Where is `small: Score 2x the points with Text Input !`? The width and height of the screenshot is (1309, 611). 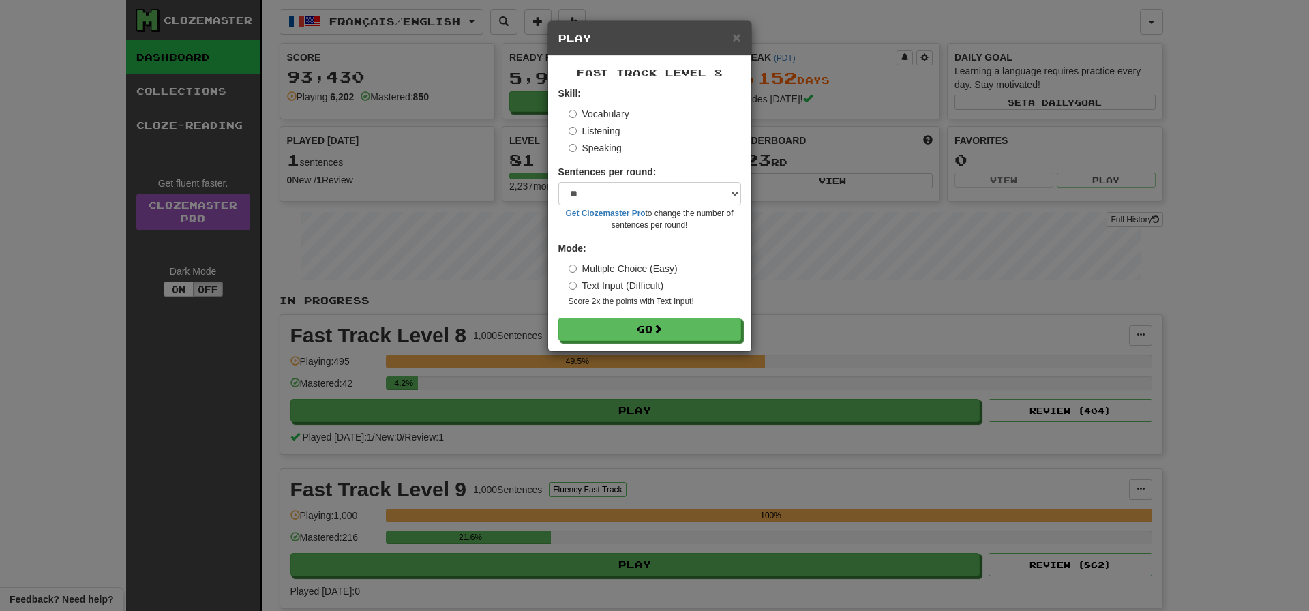 small: Score 2x the points with Text Input ! is located at coordinates (655, 301).